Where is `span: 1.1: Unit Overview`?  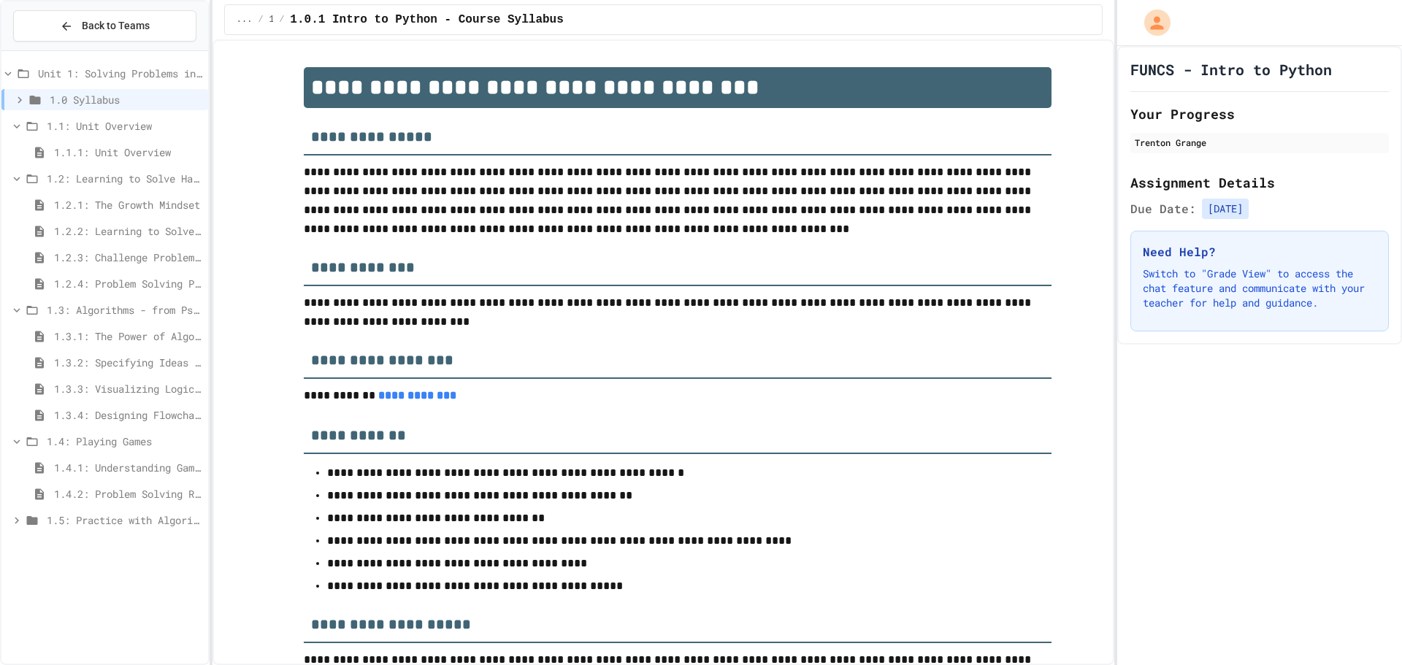 span: 1.1: Unit Overview is located at coordinates (124, 126).